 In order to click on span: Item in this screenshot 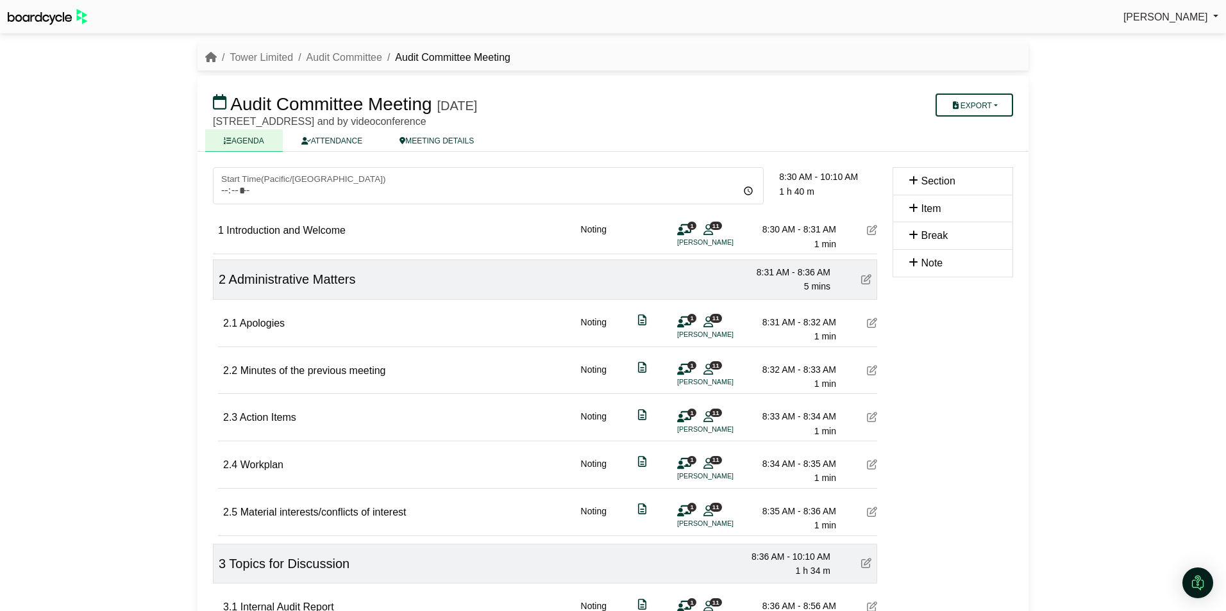, I will do `click(930, 208)`.